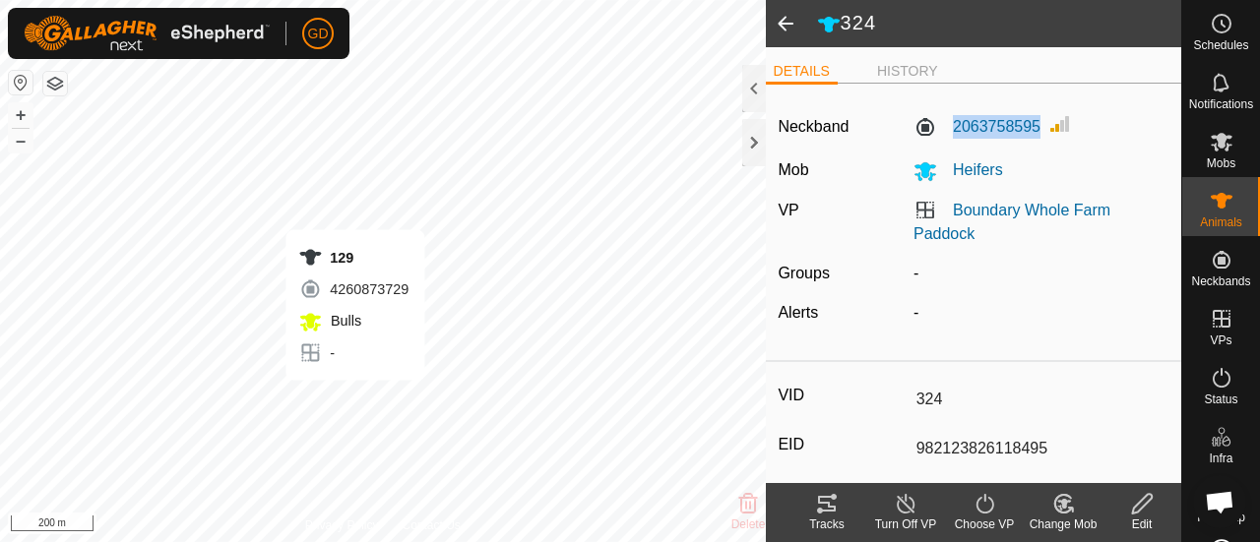 This screenshot has height=542, width=1260. I want to click on h2: 324, so click(999, 24).